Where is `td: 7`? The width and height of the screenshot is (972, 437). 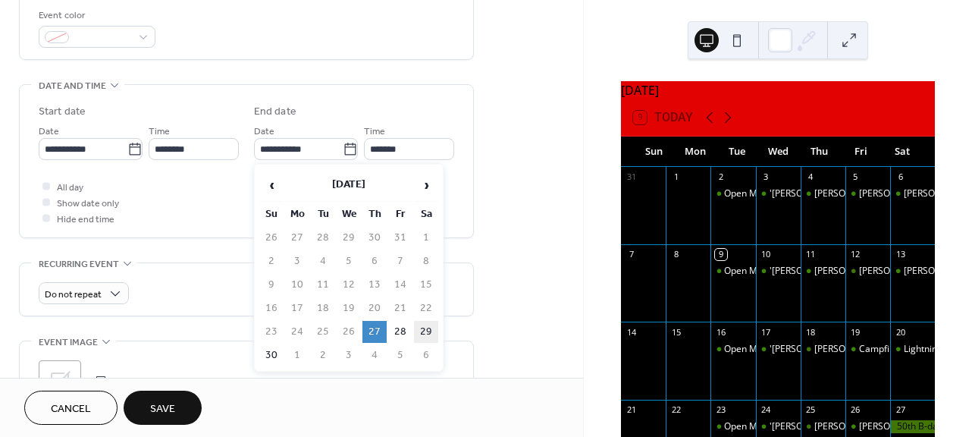
td: 7 is located at coordinates (400, 261).